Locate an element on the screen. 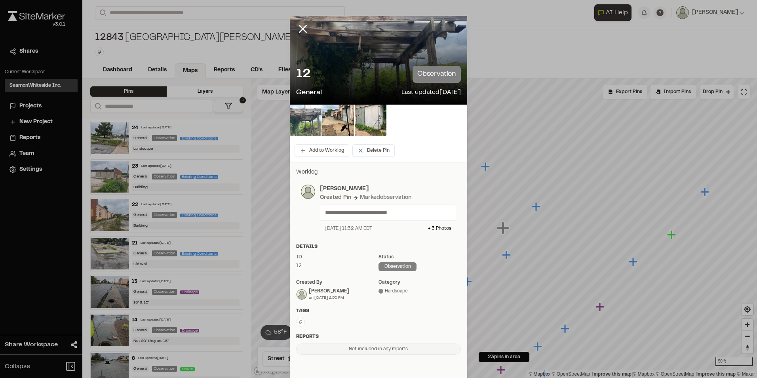 The height and width of the screenshot is (378, 757). div: Status is located at coordinates (420, 257).